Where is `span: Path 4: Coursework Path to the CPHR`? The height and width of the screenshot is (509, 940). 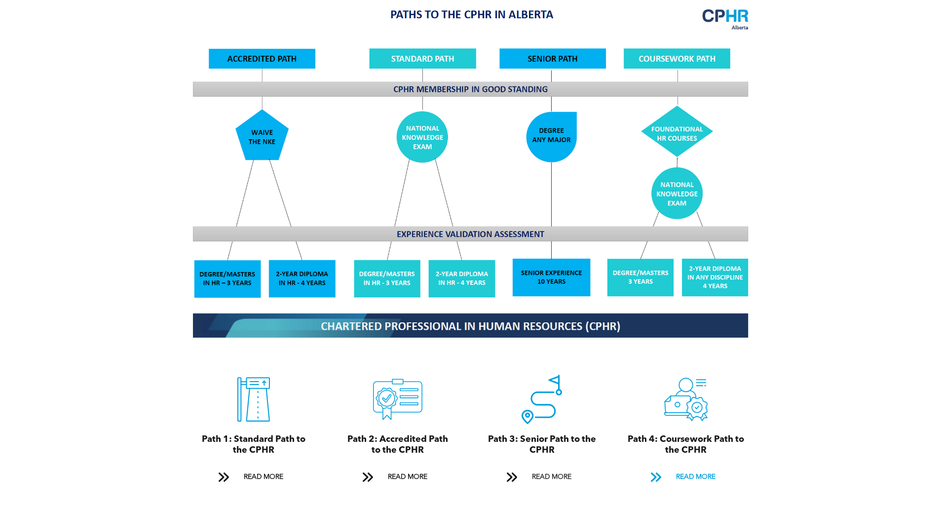
span: Path 4: Coursework Path to the CPHR is located at coordinates (686, 445).